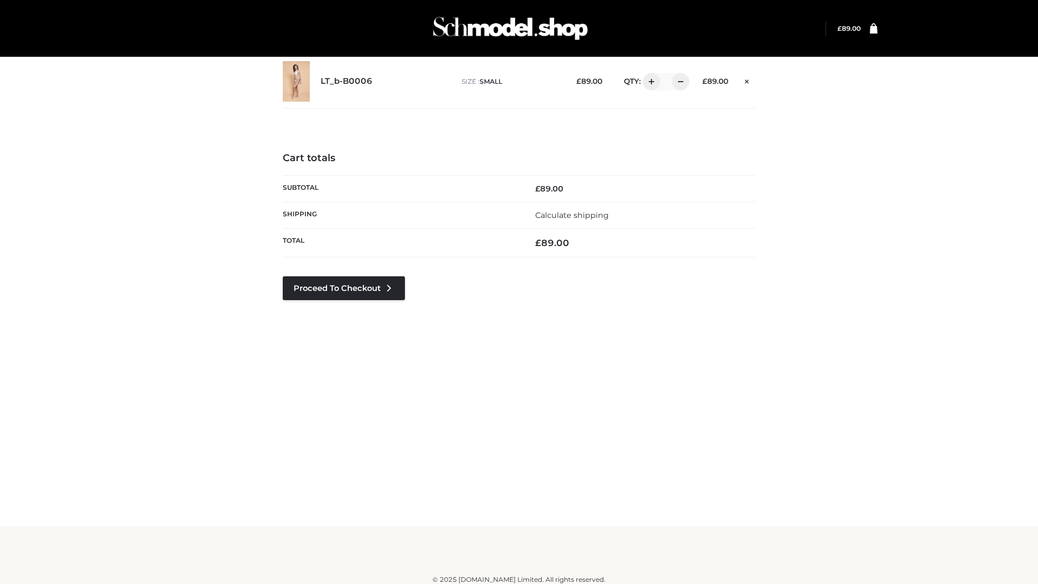 Image resolution: width=1038 pixels, height=584 pixels. I want to click on th: Shipping, so click(401, 215).